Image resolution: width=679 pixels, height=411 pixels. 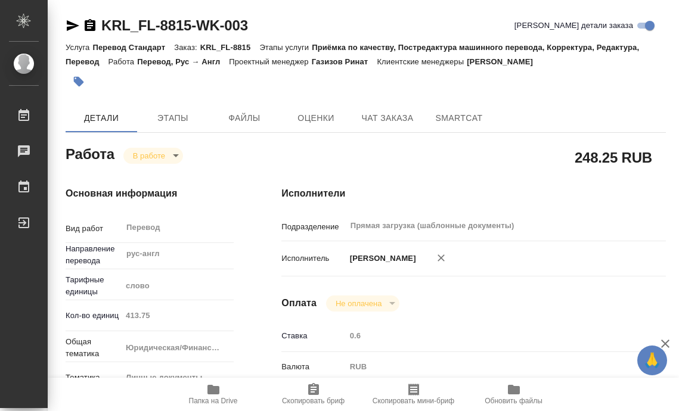 I want to click on button: В работе, so click(x=149, y=155).